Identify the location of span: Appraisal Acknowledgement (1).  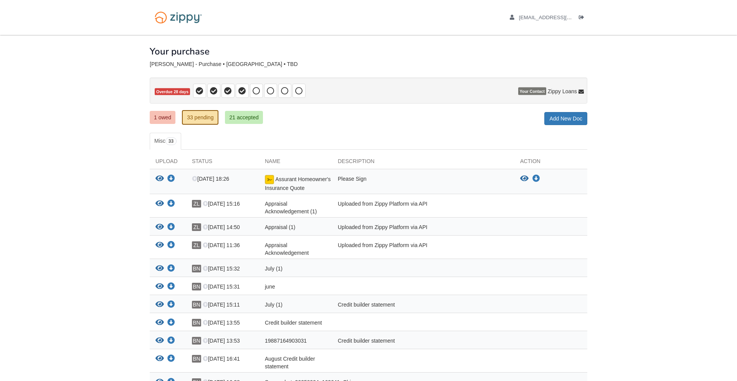
(290, 208).